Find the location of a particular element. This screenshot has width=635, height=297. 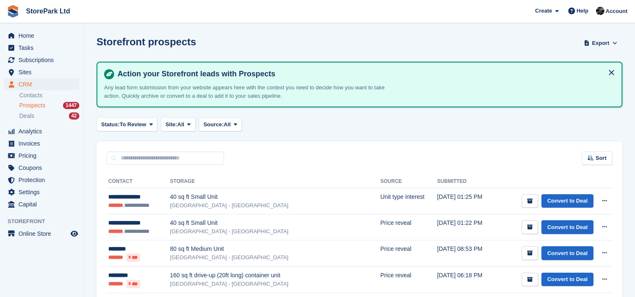

p: Any lead form submission from your website appears here with the context you need to decide how y... is located at coordinates (251, 91).